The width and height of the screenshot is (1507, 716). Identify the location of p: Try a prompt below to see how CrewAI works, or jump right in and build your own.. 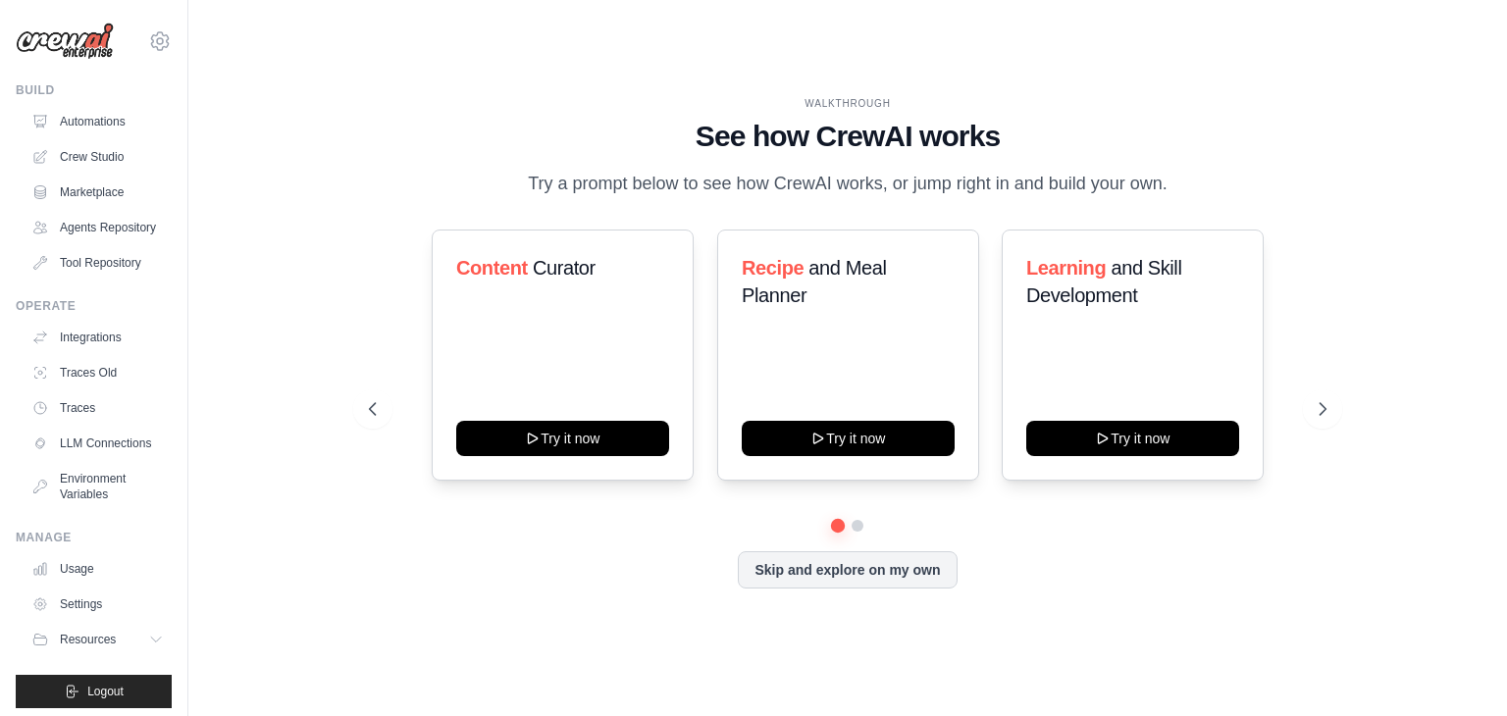
(848, 183).